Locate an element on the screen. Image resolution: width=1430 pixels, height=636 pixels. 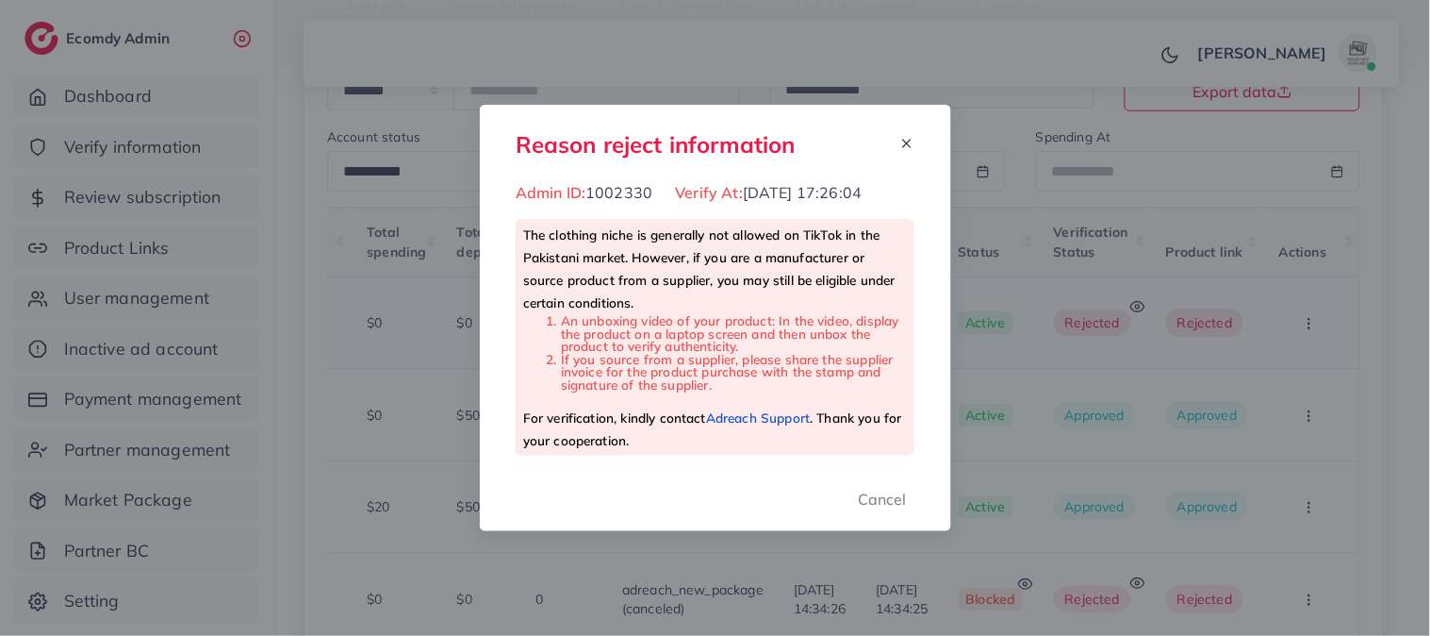
span: 1002330 is located at coordinates (619, 192).